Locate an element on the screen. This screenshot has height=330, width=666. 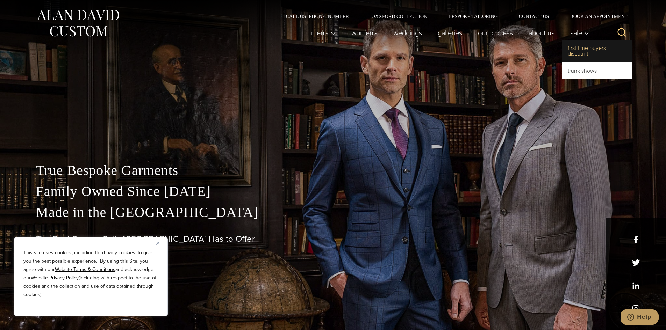
a: Trunk Shows is located at coordinates (597, 71).